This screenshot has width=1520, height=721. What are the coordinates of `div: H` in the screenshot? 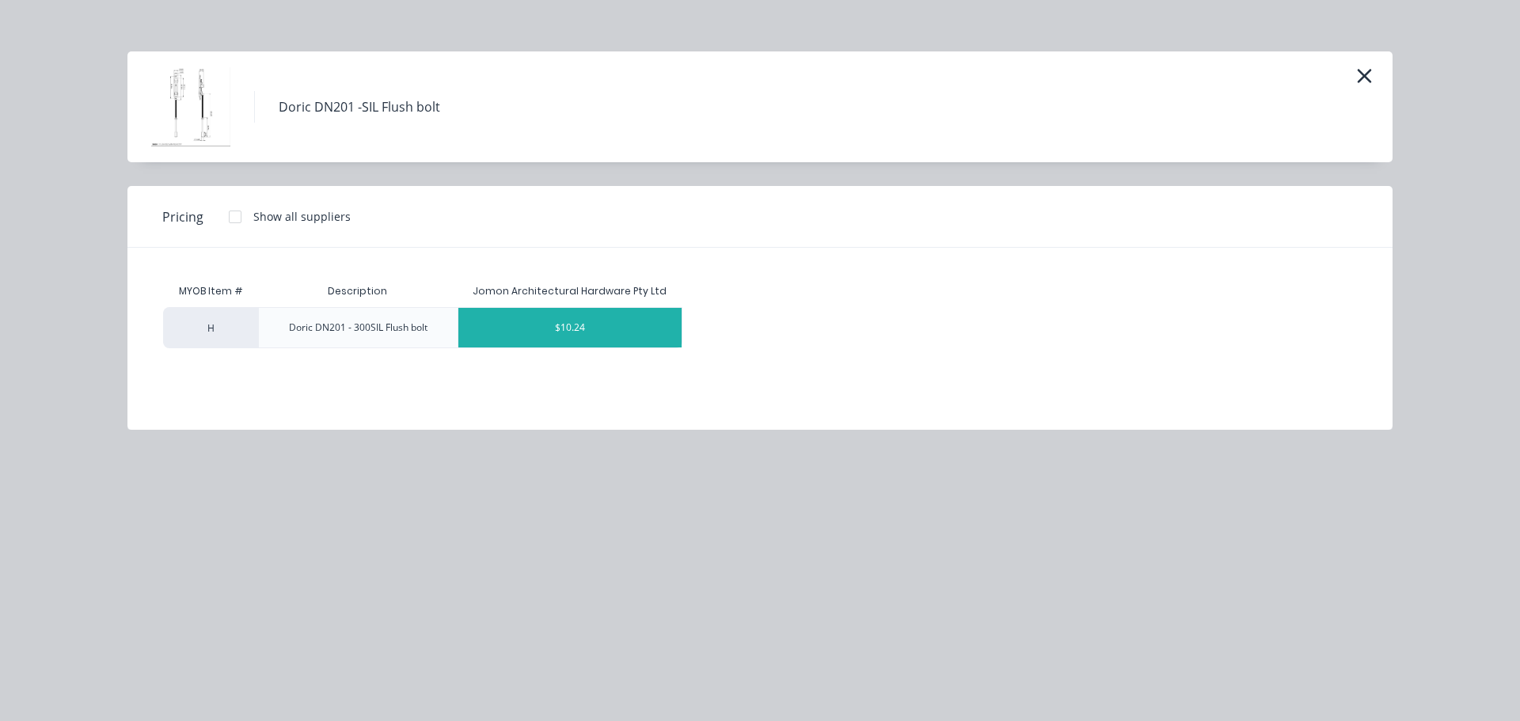 It's located at (211, 328).